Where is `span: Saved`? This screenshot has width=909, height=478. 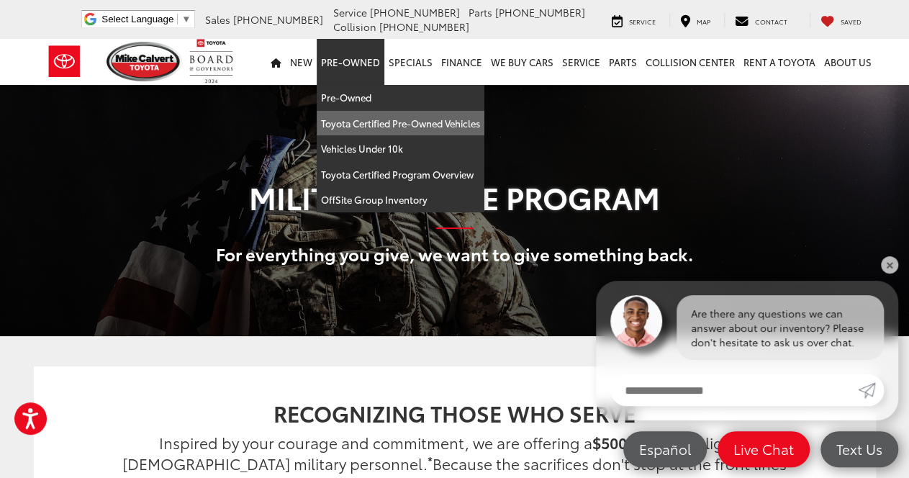 span: Saved is located at coordinates (851, 21).